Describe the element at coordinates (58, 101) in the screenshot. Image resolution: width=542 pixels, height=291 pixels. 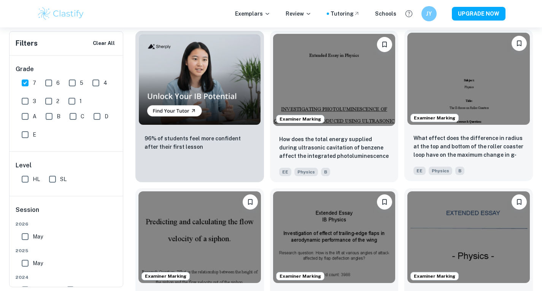
I see `span: 2` at that location.